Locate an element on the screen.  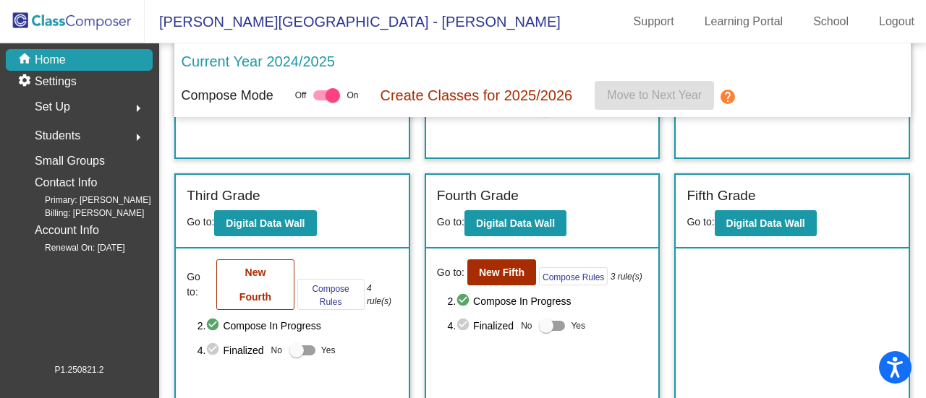
p: Create Classes for 2025/2026 is located at coordinates (477, 95).